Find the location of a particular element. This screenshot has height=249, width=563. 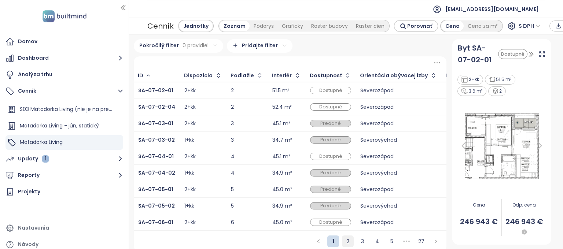

img: Floor plan is located at coordinates (502, 146).